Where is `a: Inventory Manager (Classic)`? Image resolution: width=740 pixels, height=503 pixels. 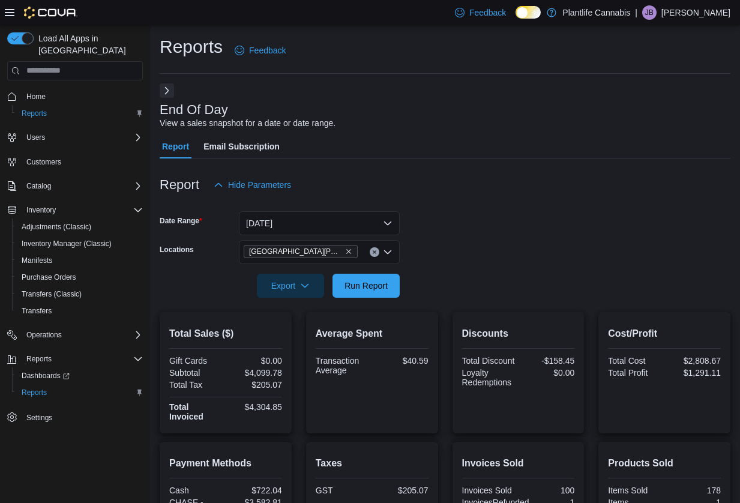
a: Inventory Manager (Classic) is located at coordinates (67, 244).